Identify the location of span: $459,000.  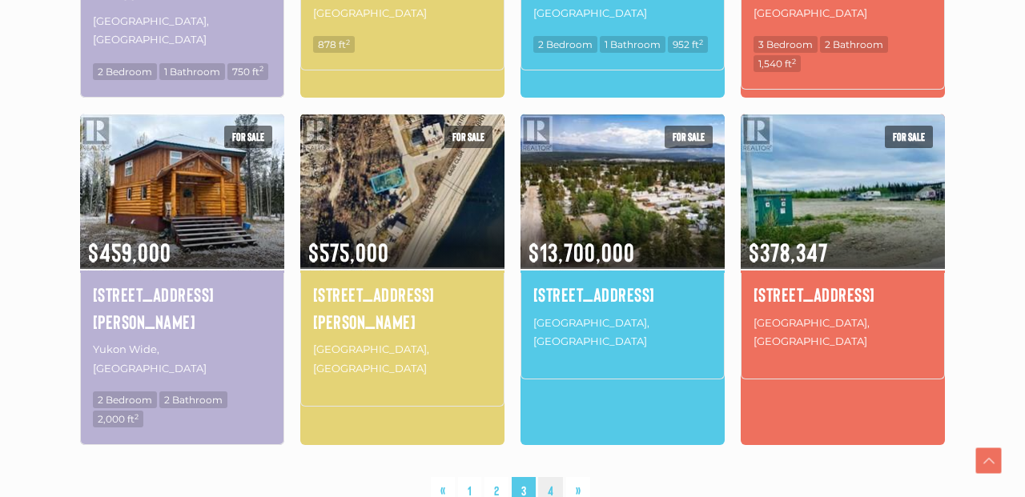
(182, 243).